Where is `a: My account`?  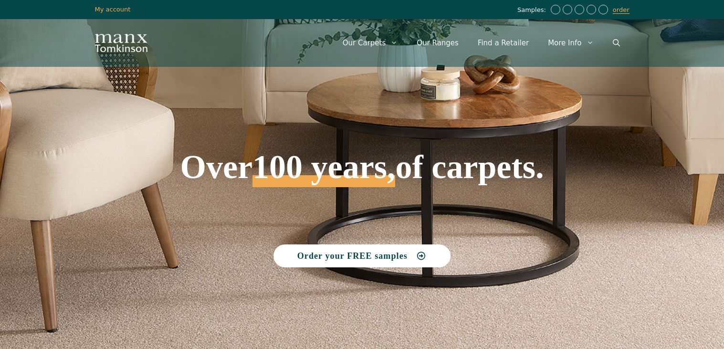
a: My account is located at coordinates (113, 9).